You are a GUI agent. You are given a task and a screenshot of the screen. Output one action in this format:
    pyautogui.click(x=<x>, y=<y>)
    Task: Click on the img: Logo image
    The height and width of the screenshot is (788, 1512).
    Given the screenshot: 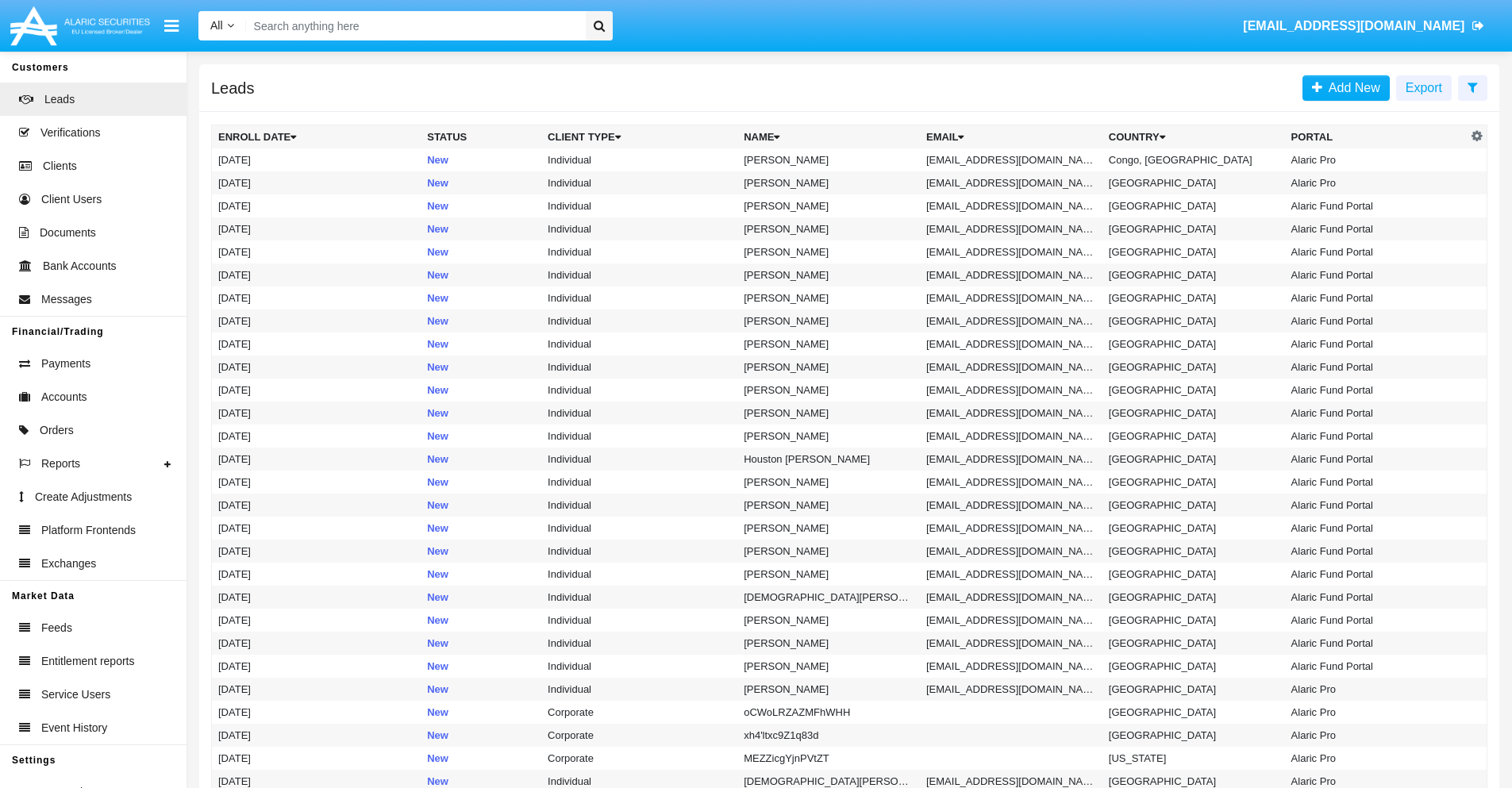 What is the action you would take?
    pyautogui.click(x=80, y=26)
    